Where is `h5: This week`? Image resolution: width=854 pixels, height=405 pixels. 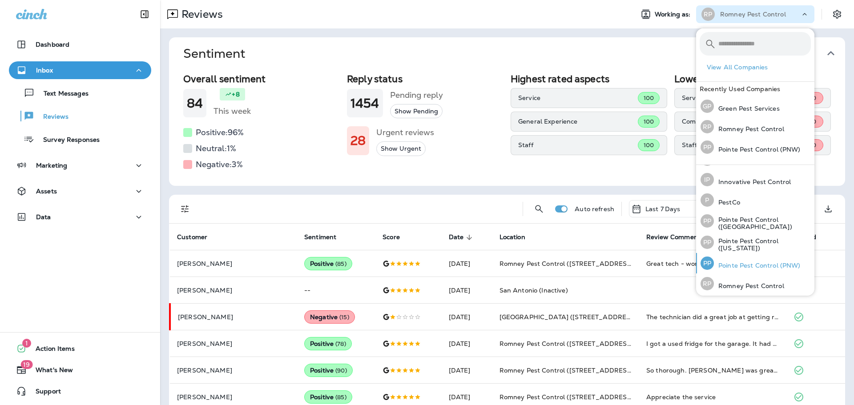 h5: This week is located at coordinates (232, 111).